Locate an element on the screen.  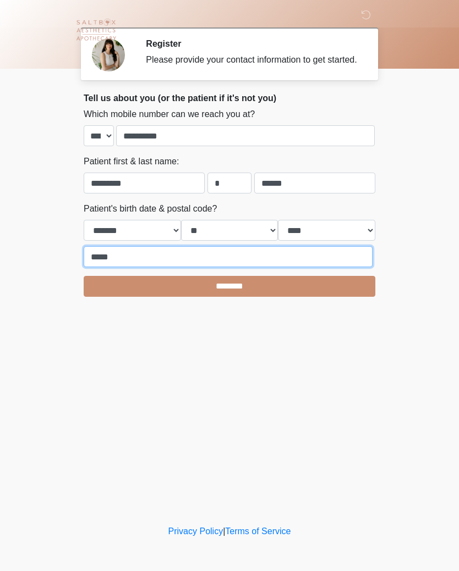
label: Patient first & last name: is located at coordinates (131, 162).